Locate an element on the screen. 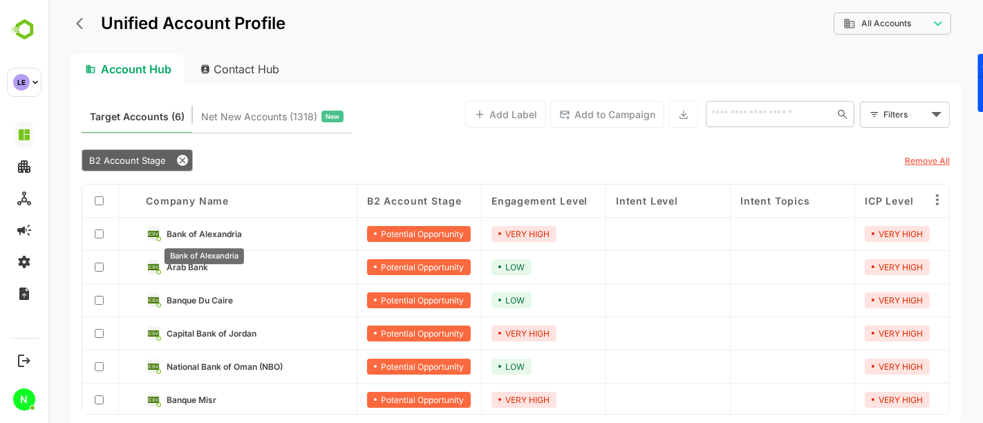  span: Capital Bank of Jordan is located at coordinates (163, 333).